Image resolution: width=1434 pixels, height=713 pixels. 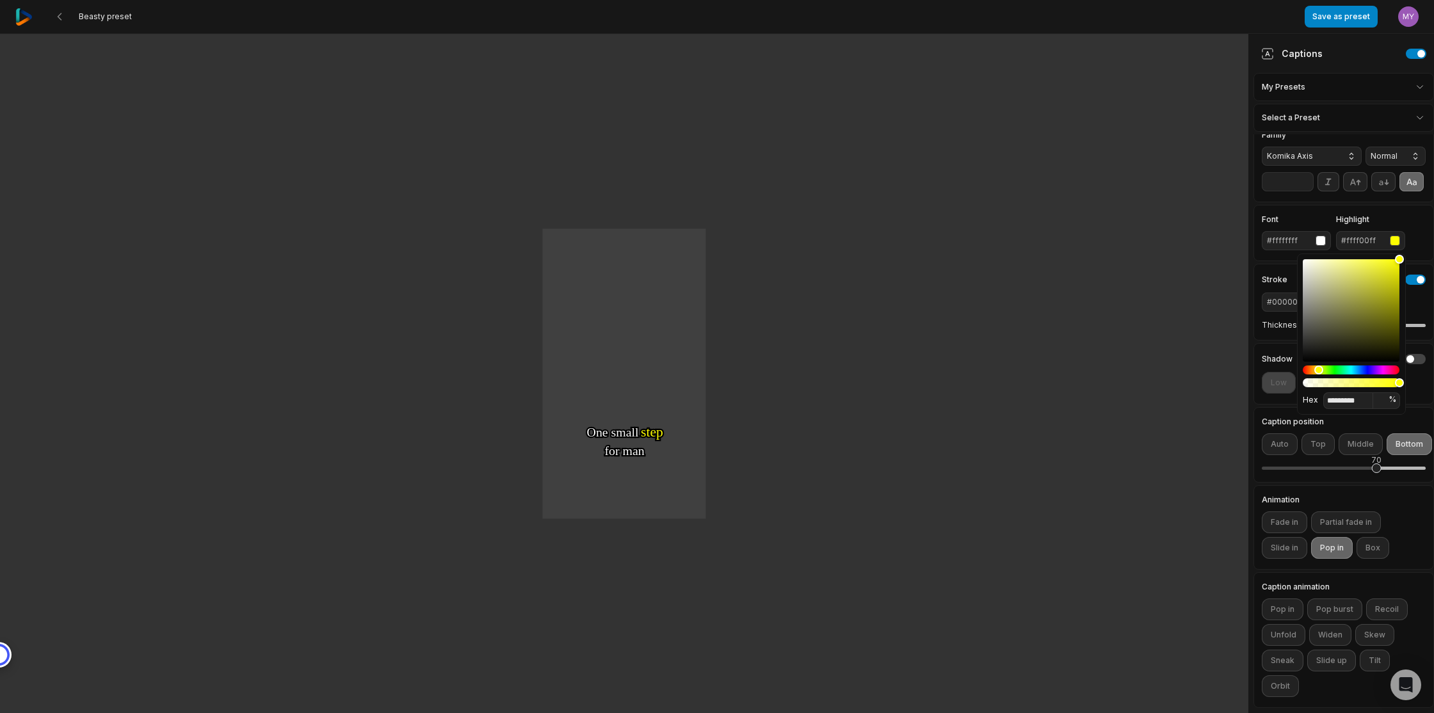 What do you see at coordinates (1284, 635) in the screenshot?
I see `button: Unfold` at bounding box center [1284, 635].